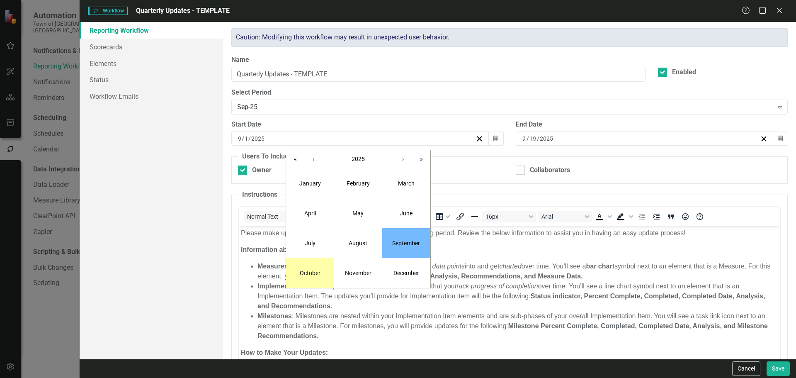 Image resolution: width=796 pixels, height=378 pixels. What do you see at coordinates (108, 11) in the screenshot?
I see `span: Workflow` at bounding box center [108, 11].